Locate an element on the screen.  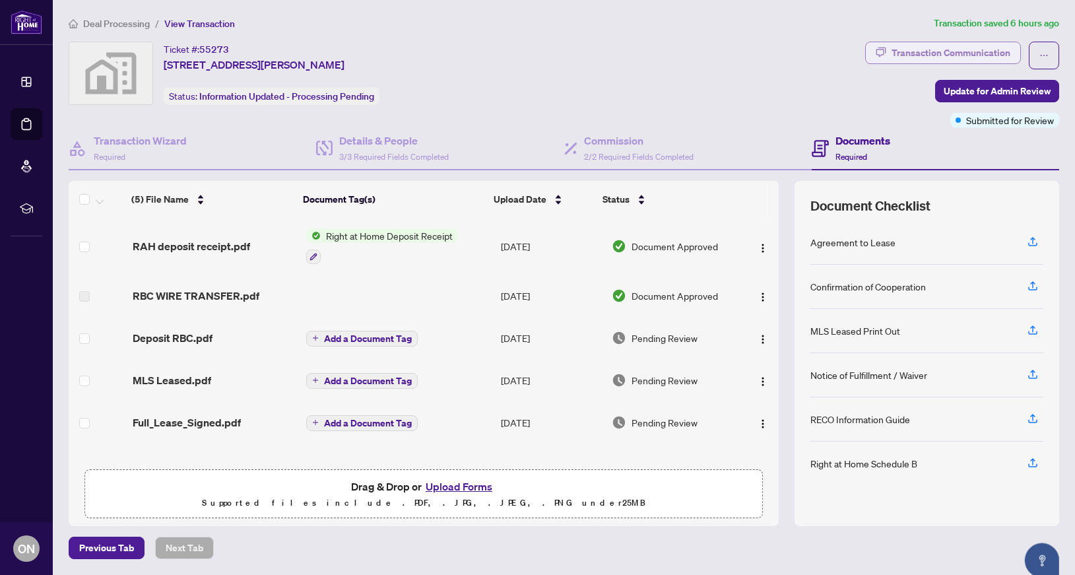
img: Status Icon is located at coordinates (314, 236).